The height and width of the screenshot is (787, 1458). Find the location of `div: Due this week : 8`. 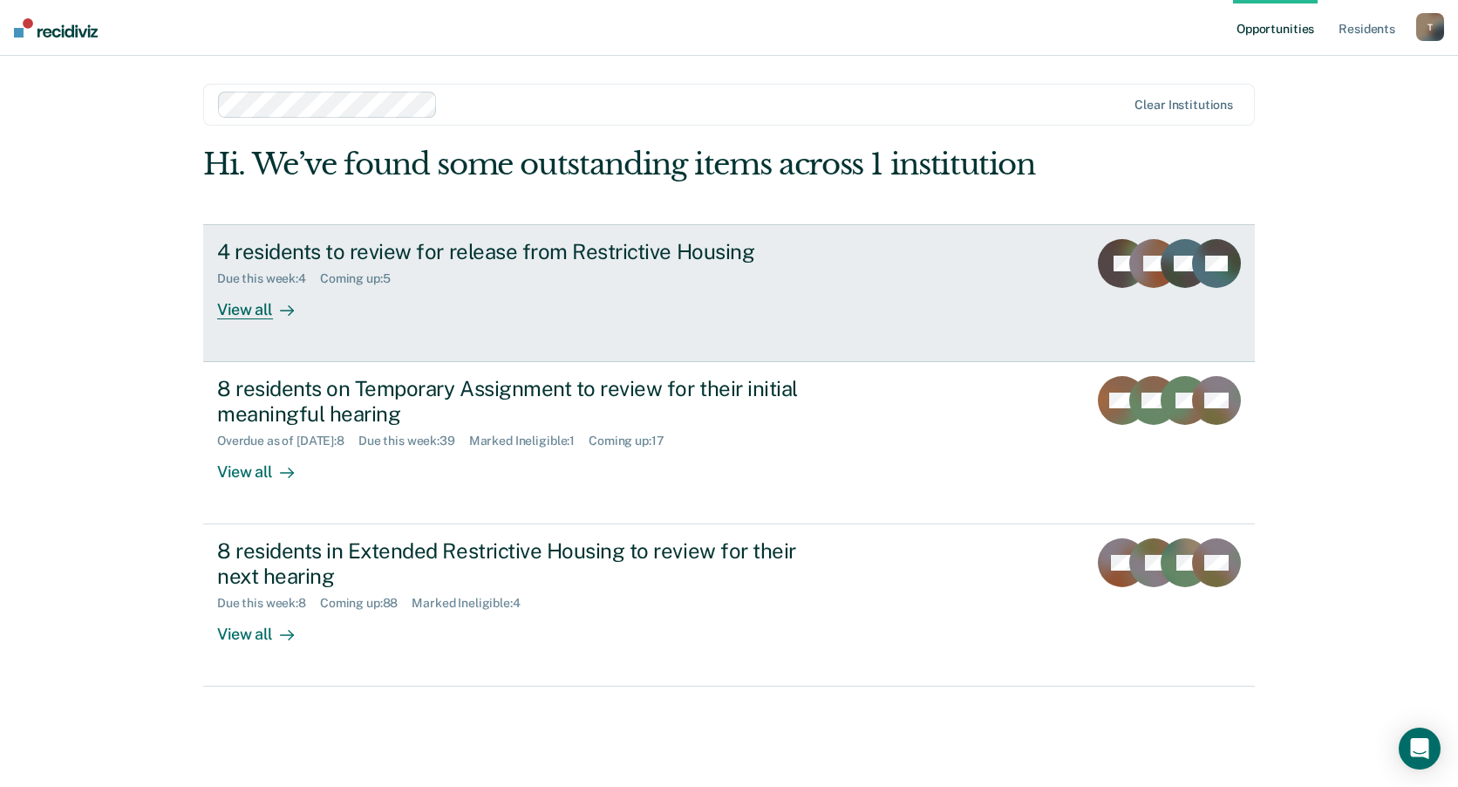

div: Due this week : 8 is located at coordinates (269, 603).